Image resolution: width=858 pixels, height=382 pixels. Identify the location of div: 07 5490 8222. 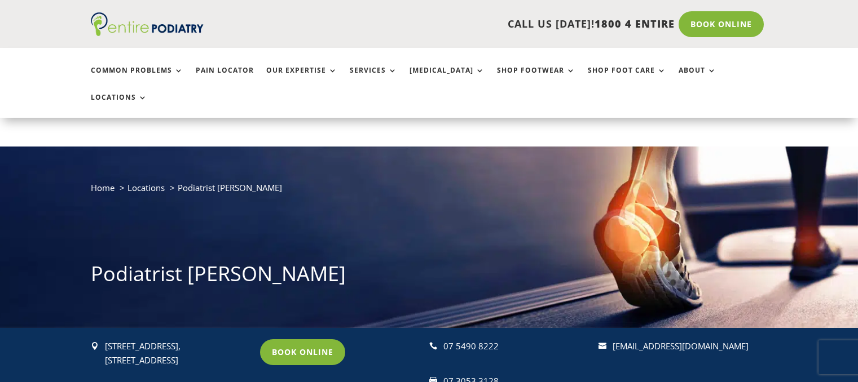
(515, 347).